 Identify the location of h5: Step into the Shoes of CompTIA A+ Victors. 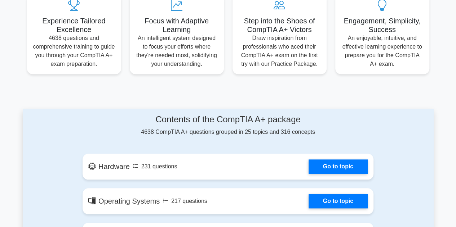
(279, 25).